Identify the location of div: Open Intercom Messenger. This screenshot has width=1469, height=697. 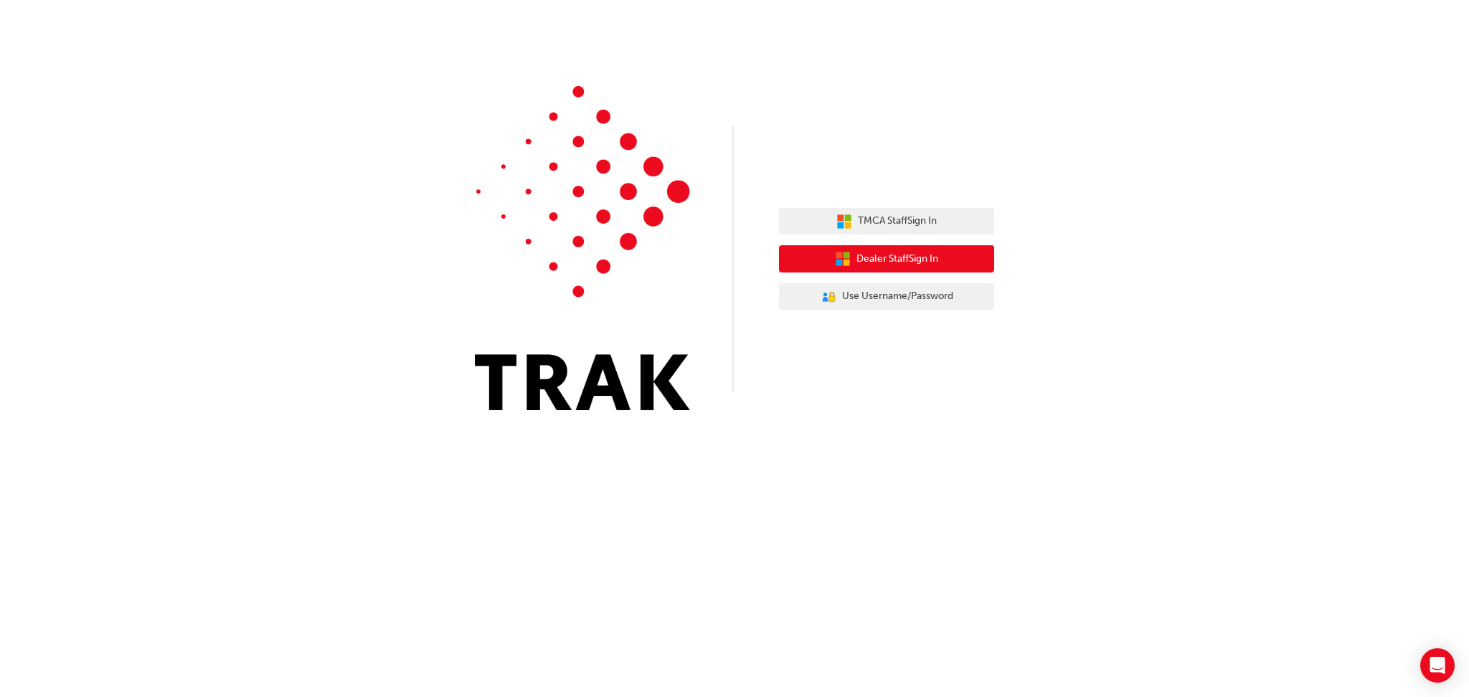
(1437, 665).